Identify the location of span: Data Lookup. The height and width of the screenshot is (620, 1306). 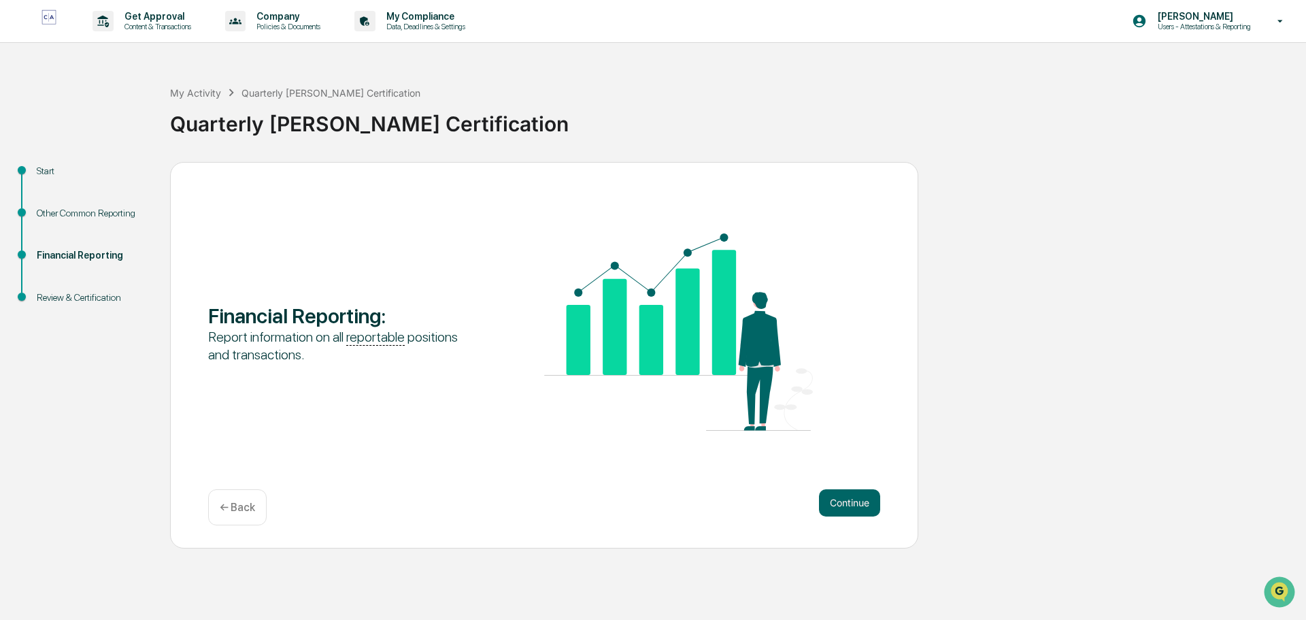
(56, 204).